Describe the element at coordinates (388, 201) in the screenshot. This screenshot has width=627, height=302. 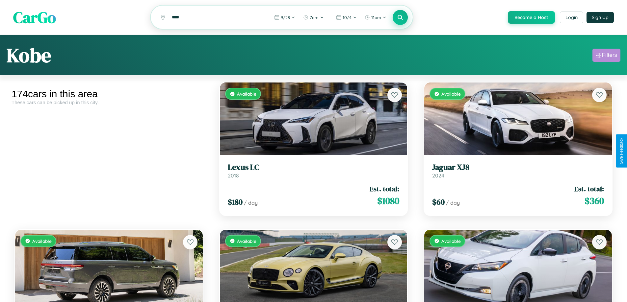
I see `span: $ 1080` at that location.